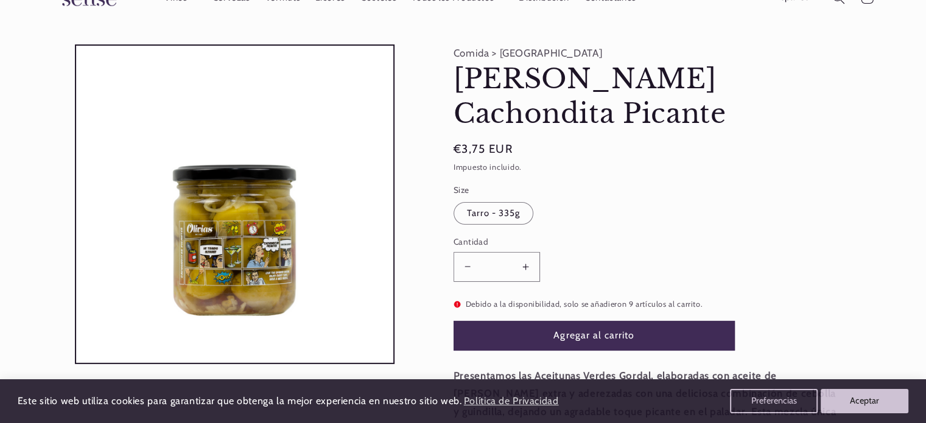 The image size is (926, 423). I want to click on div: Impuesto incluido., so click(645, 167).